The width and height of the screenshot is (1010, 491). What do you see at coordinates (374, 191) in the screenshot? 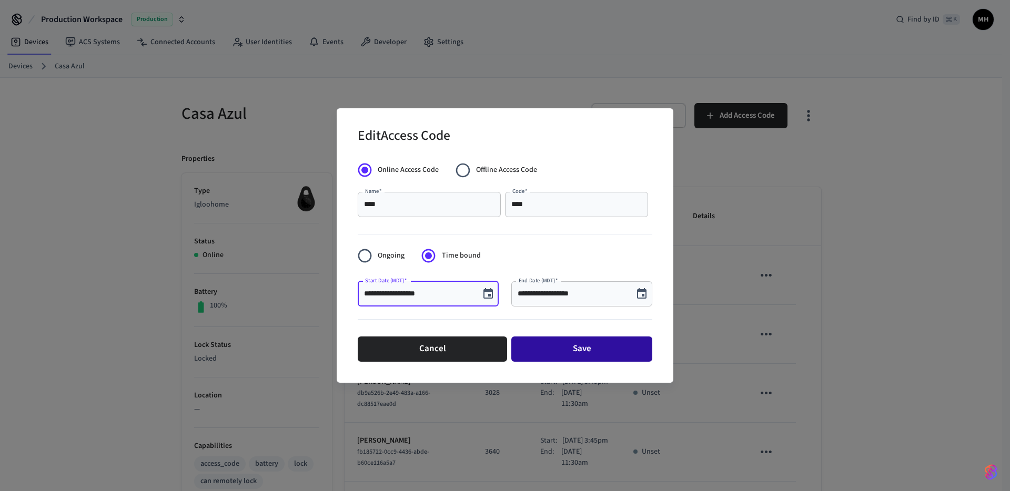
I see `label: Name` at bounding box center [374, 191].